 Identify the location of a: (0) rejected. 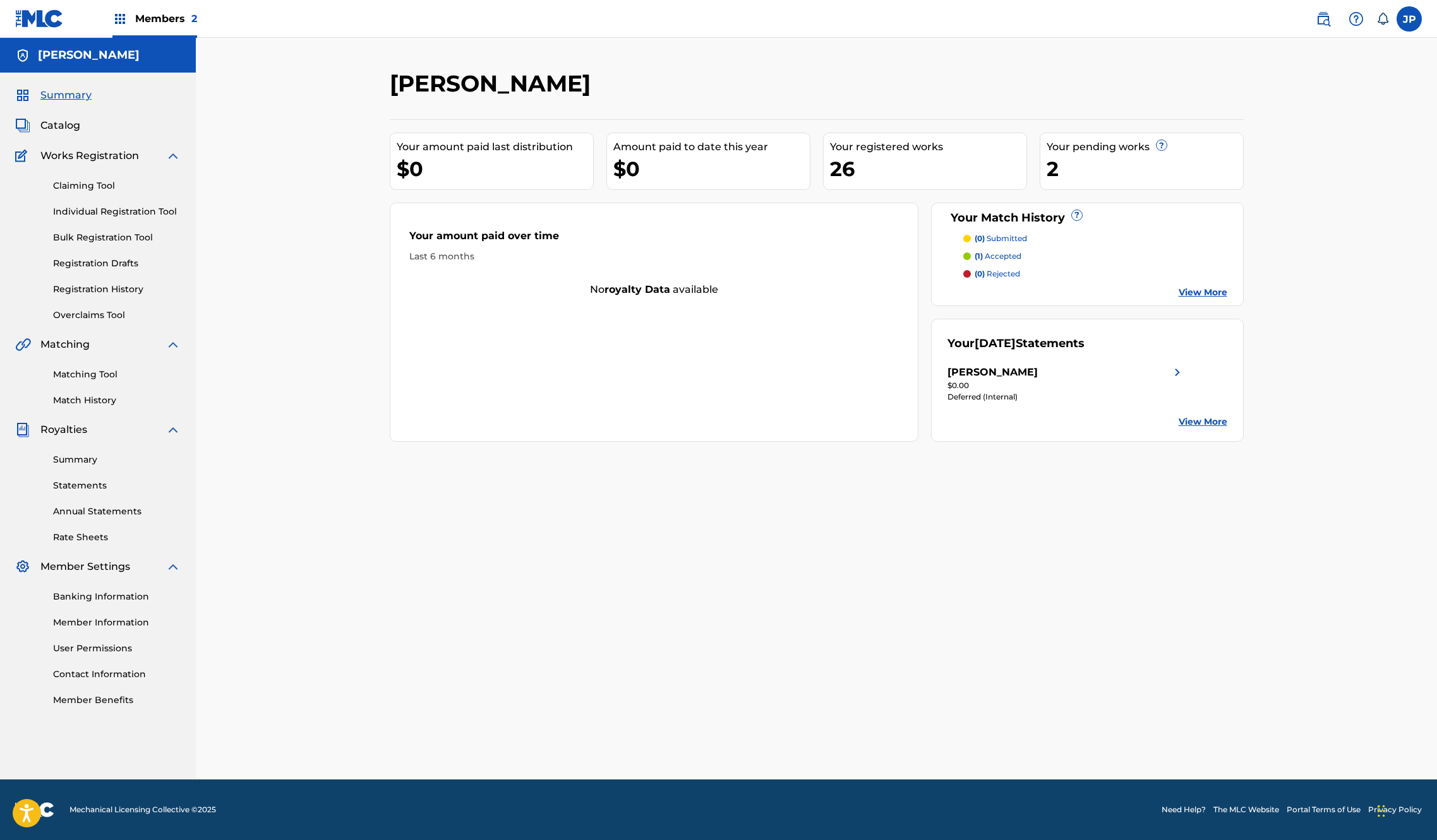
(1095, 274).